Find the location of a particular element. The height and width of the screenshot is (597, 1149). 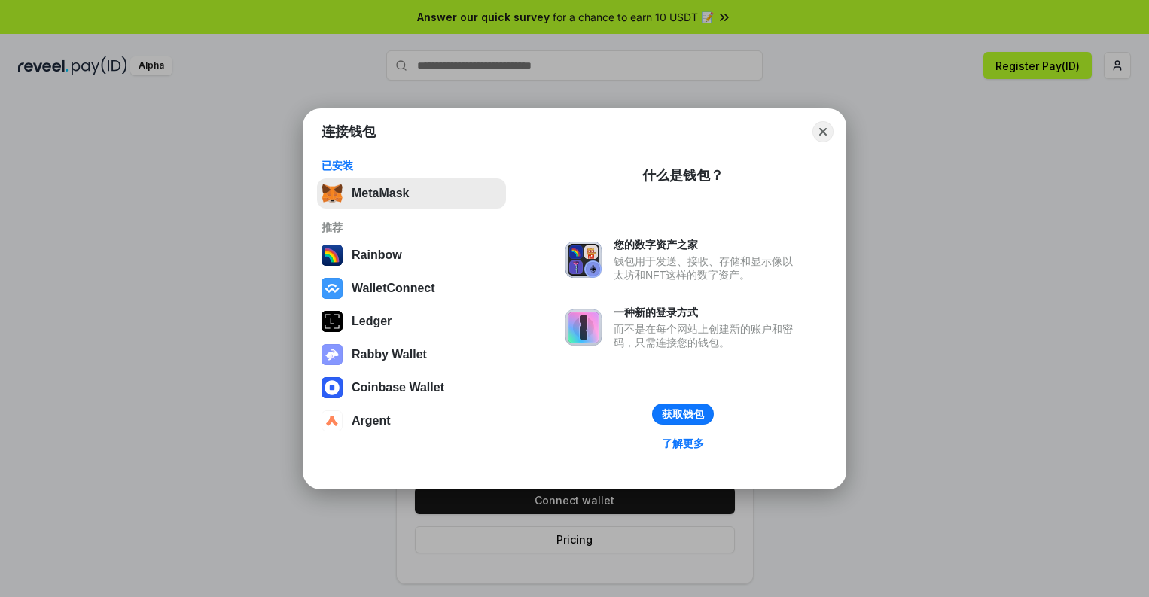

div: Coinbase Wallet is located at coordinates (398, 388).